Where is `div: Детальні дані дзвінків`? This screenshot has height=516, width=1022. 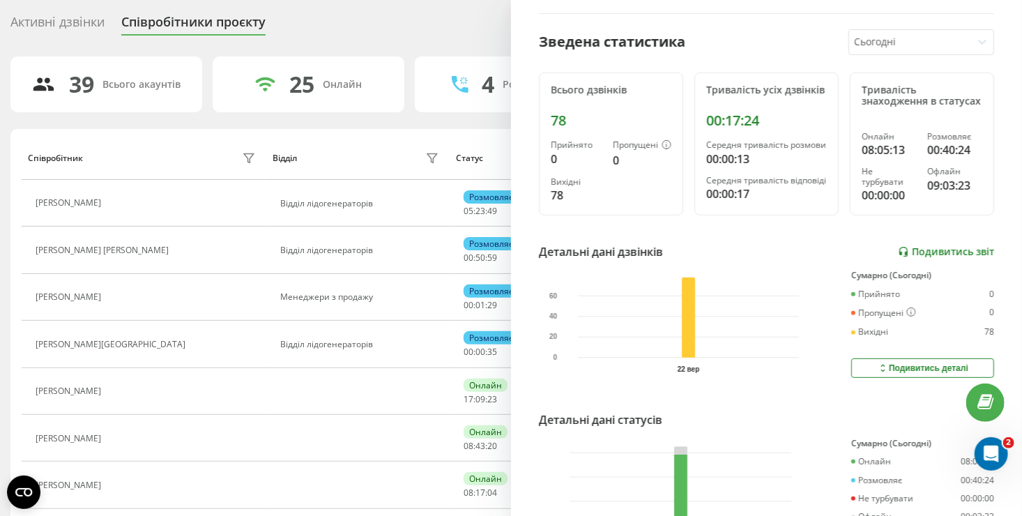
div: Детальні дані дзвінків is located at coordinates (601, 252).